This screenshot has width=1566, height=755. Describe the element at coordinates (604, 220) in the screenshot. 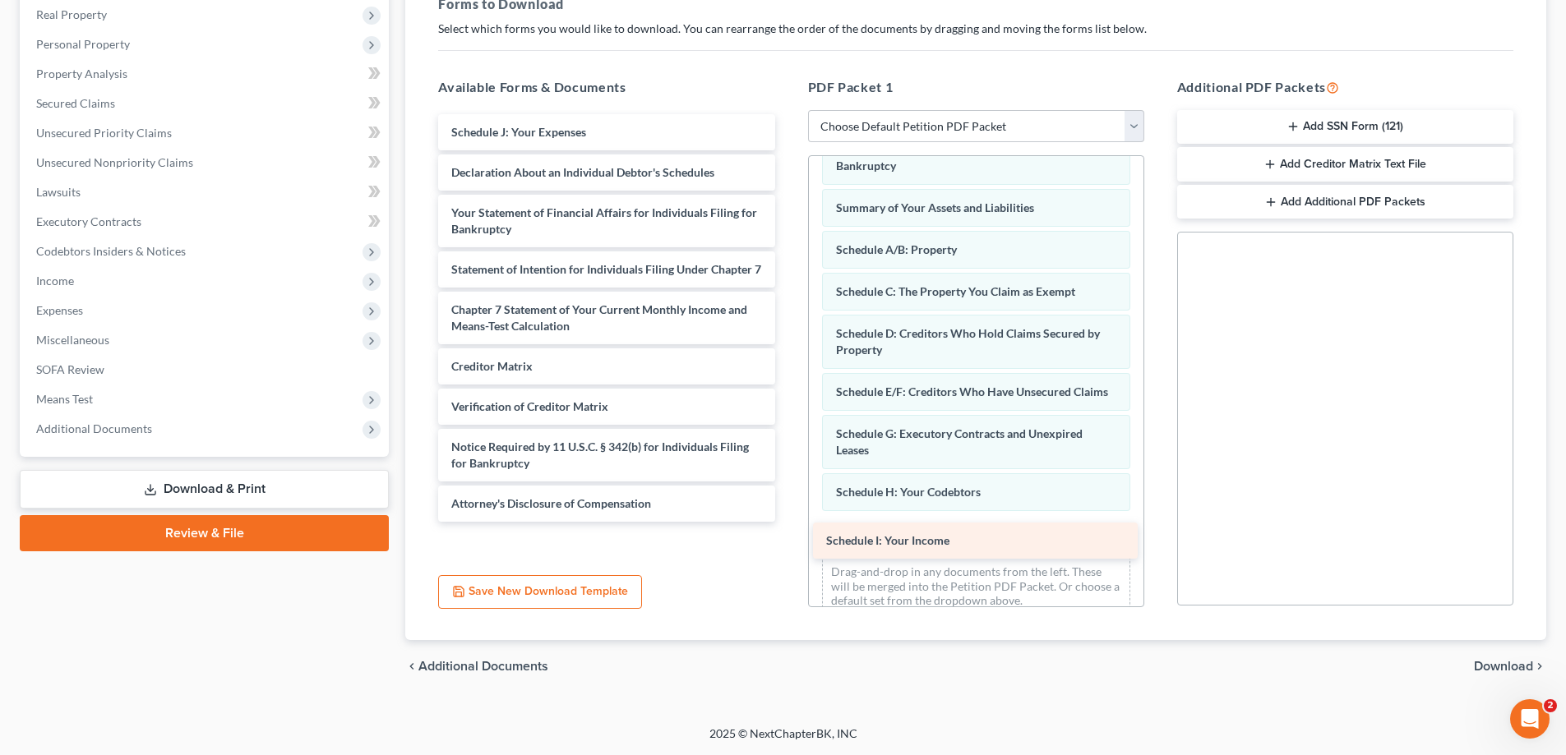

I see `span: Your Statement of Financial Affairs for Individuals Filing for Bankruptcy` at that location.